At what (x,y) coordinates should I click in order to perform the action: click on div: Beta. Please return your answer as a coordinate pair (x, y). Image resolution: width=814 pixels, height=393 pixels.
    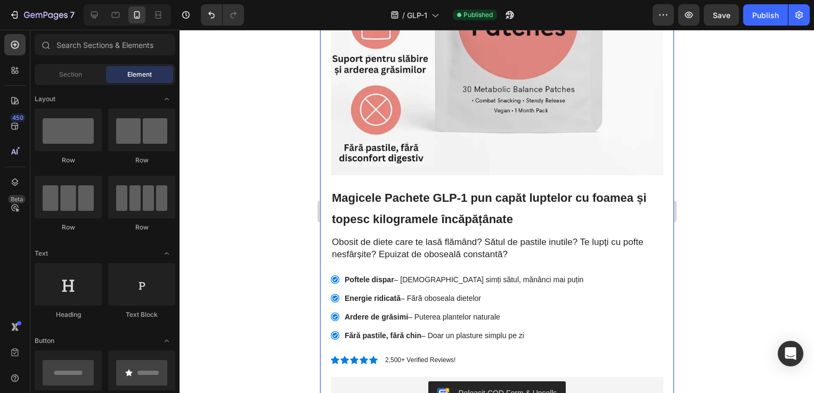
    Looking at the image, I should click on (17, 199).